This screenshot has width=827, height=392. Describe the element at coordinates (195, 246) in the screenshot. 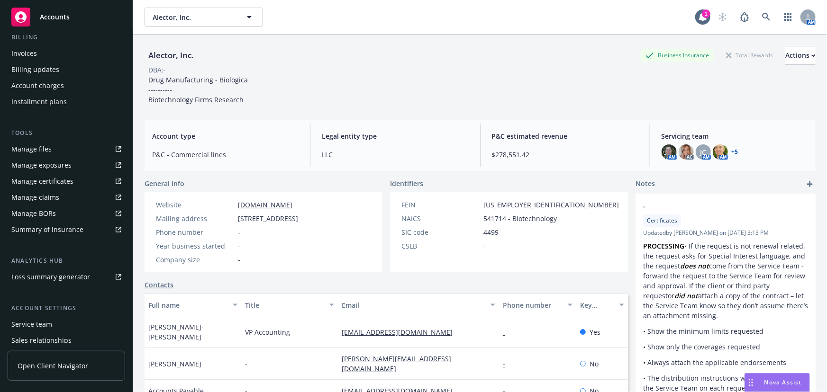

I see `div: Year business started` at that location.